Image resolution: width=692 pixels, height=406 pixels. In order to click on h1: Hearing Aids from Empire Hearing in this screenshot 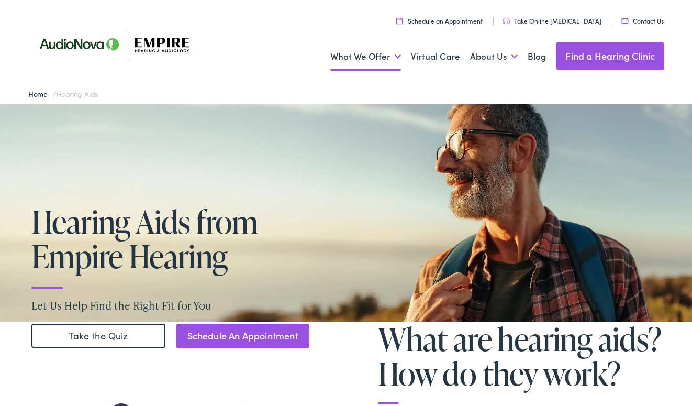, I will do `click(190, 239)`.